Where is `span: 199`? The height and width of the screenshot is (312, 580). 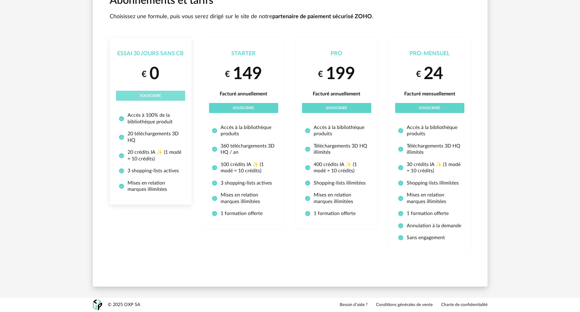 span: 199 is located at coordinates (341, 74).